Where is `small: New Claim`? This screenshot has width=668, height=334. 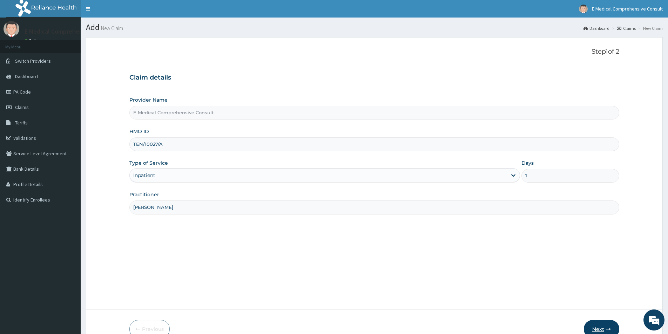 small: New Claim is located at coordinates (111, 28).